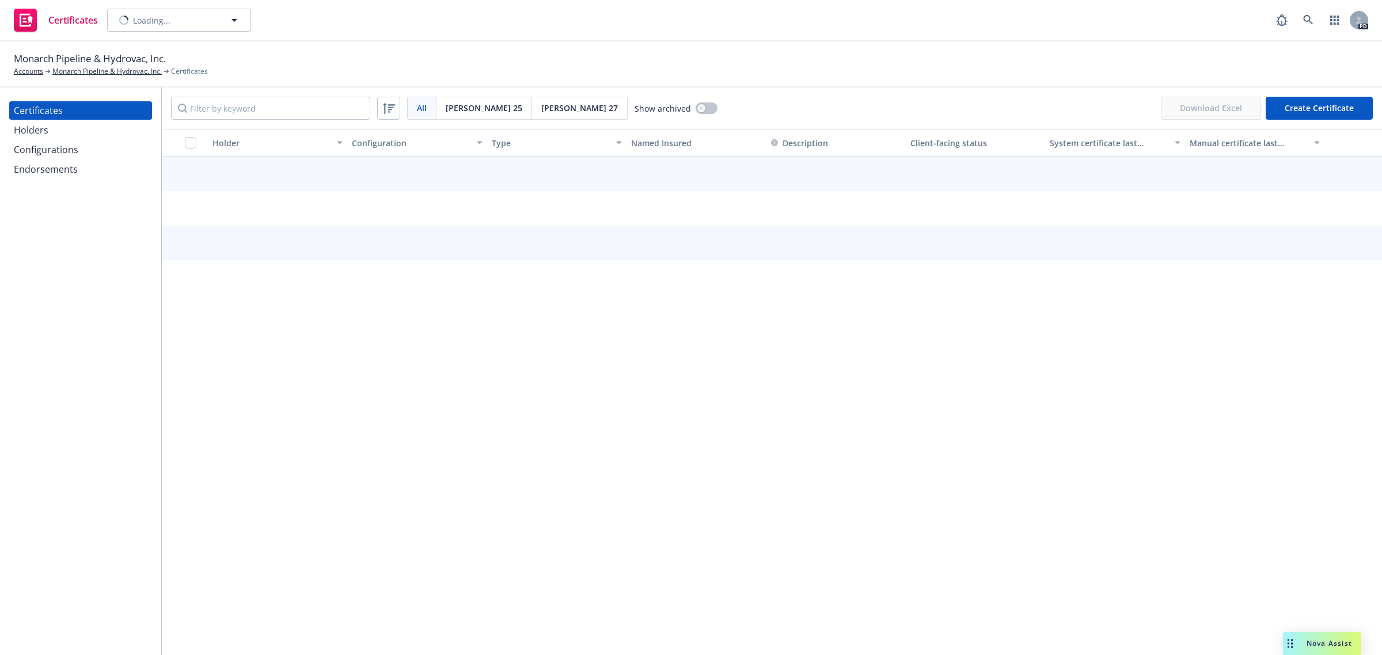 This screenshot has width=1382, height=655. I want to click on div: Named Insured, so click(696, 143).